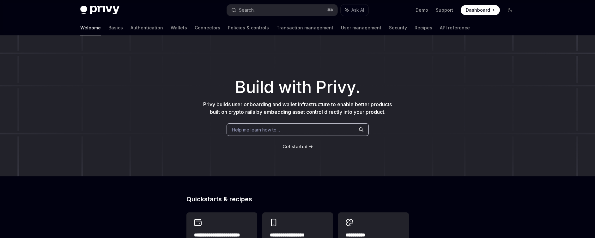 This screenshot has width=595, height=238. I want to click on a: Demo, so click(422, 10).